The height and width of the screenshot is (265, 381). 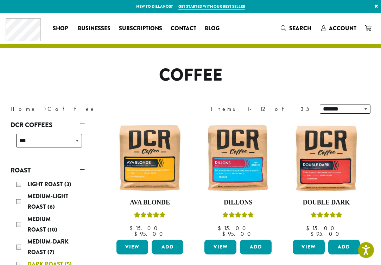 I want to click on a: Search, so click(x=297, y=28).